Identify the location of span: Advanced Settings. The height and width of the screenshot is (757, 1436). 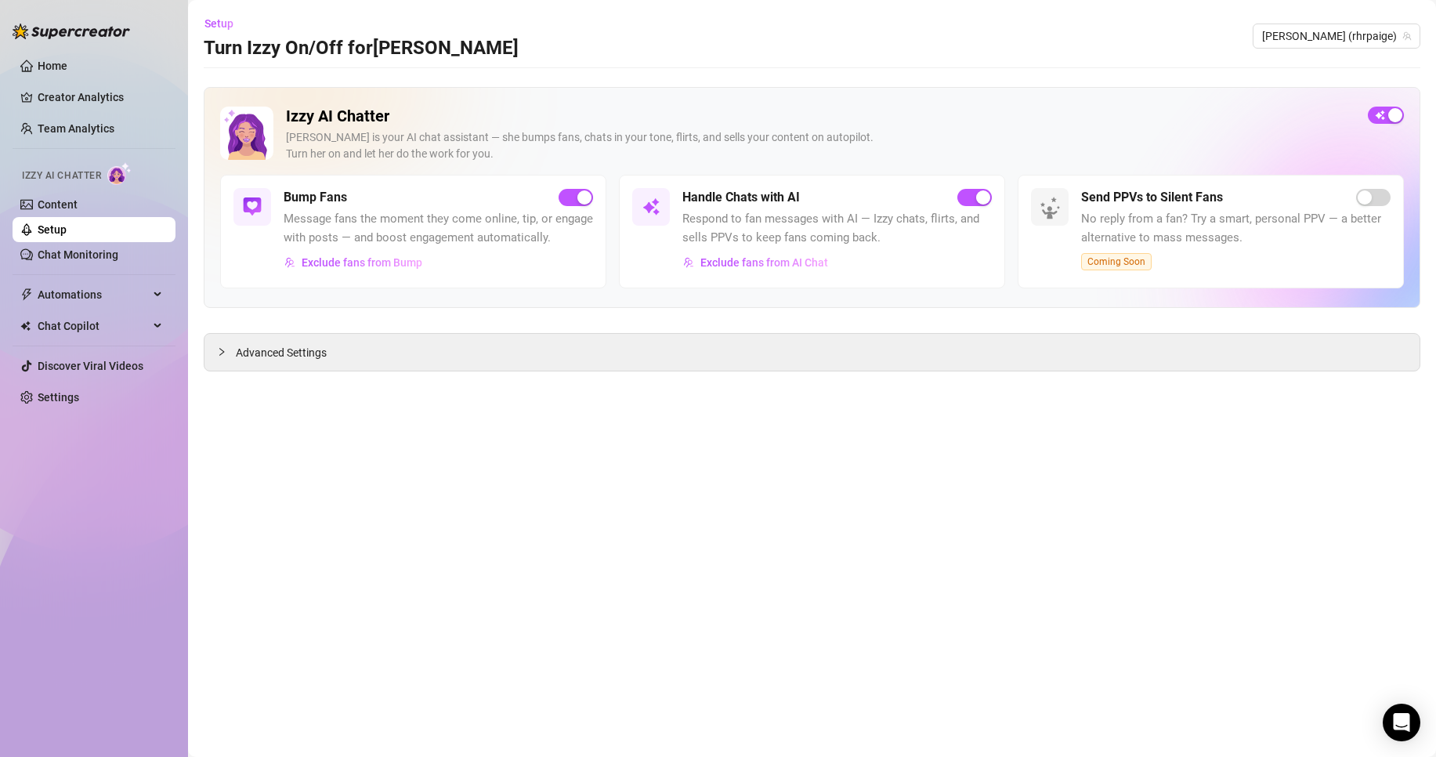
(281, 352).